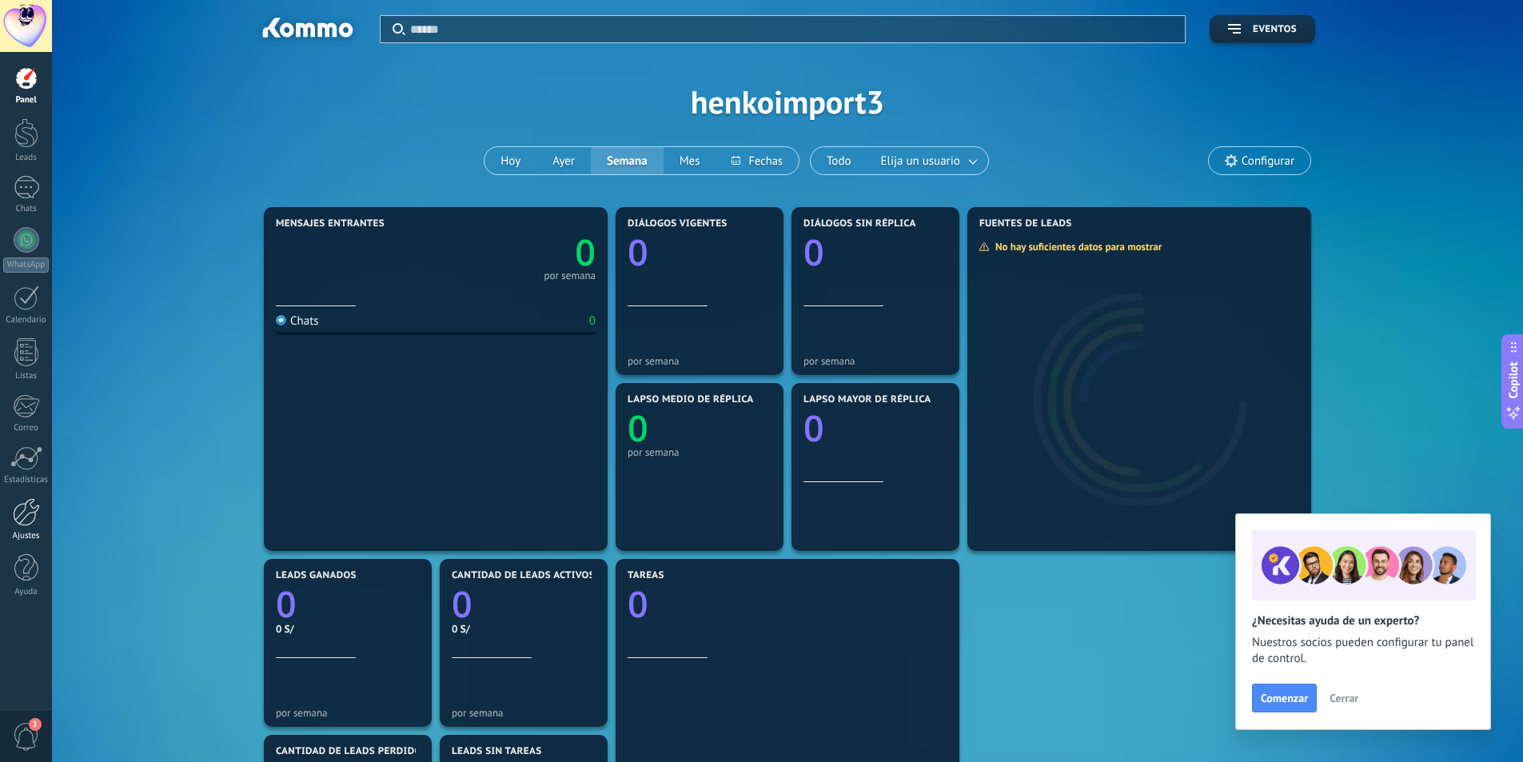 Image resolution: width=1523 pixels, height=762 pixels. What do you see at coordinates (1363, 651) in the screenshot?
I see `span: Nuestros socios pueden configurar tu panel de control.` at bounding box center [1363, 651].